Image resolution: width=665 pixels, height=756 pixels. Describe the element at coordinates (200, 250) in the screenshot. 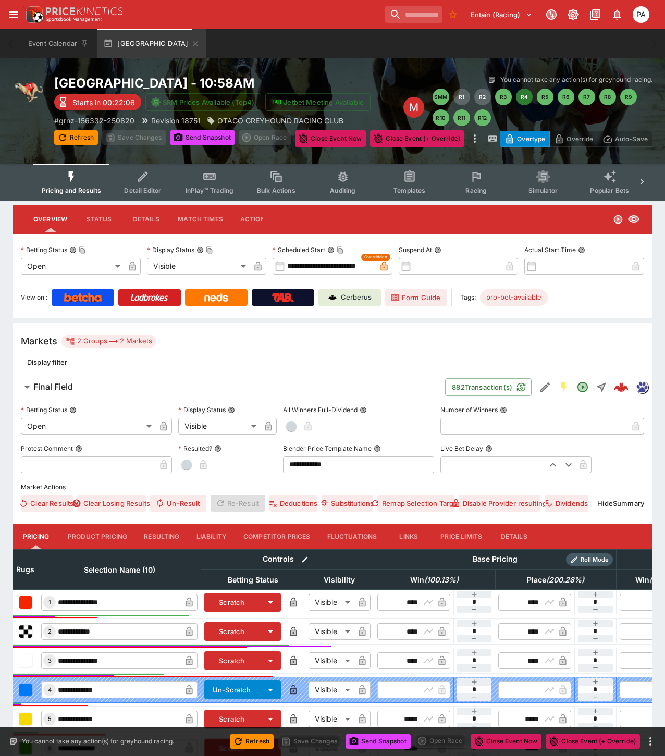

I see `button: Display StatusCopy To Clipboard` at that location.